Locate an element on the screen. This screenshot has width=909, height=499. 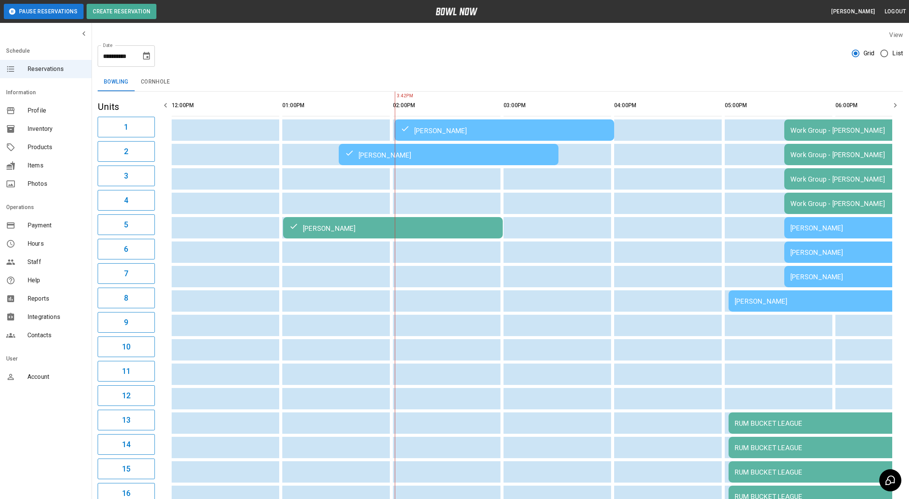
span: Profile is located at coordinates (56, 111).